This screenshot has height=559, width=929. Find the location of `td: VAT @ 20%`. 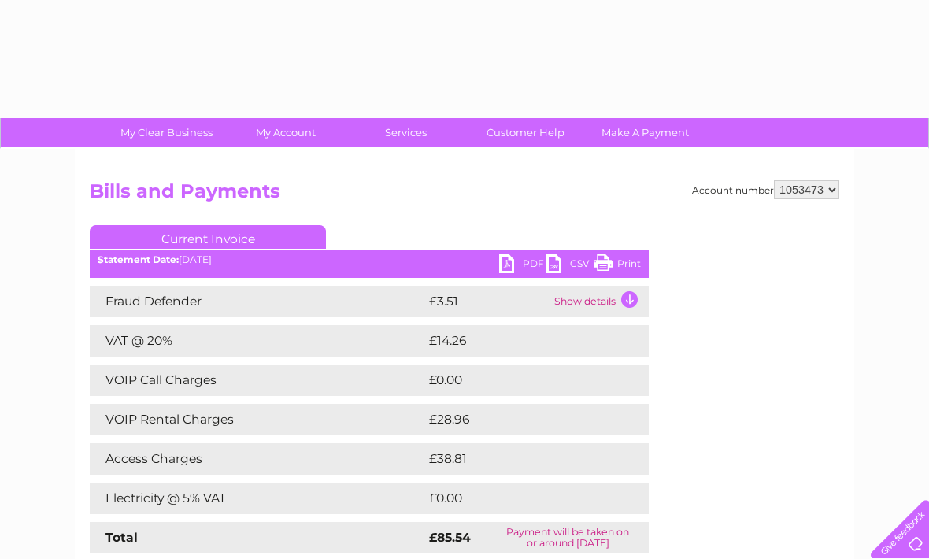

td: VAT @ 20% is located at coordinates (257, 341).